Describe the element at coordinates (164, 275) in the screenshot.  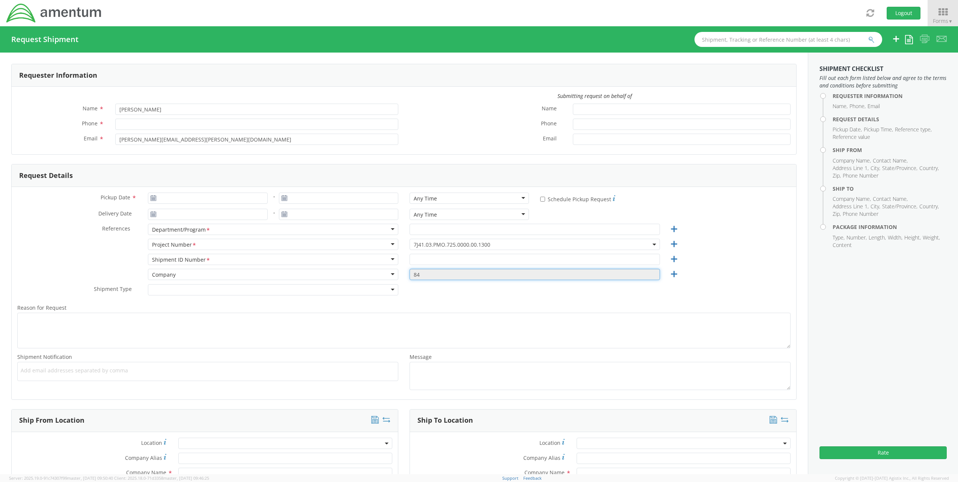
I see `div: Company` at that location.